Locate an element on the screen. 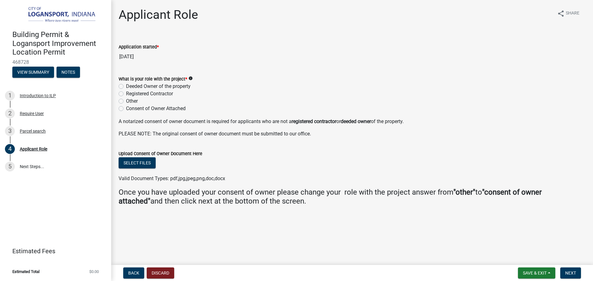  div: 1 is located at coordinates (10, 96).